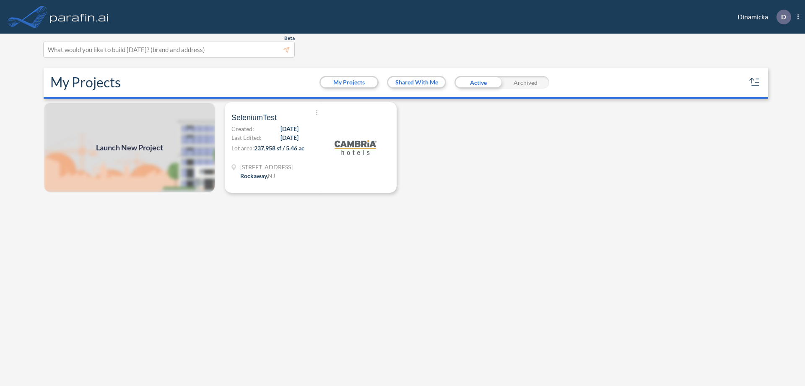 Image resolution: width=805 pixels, height=386 pixels. What do you see at coordinates (755, 82) in the screenshot?
I see `button: sort` at bounding box center [755, 82].